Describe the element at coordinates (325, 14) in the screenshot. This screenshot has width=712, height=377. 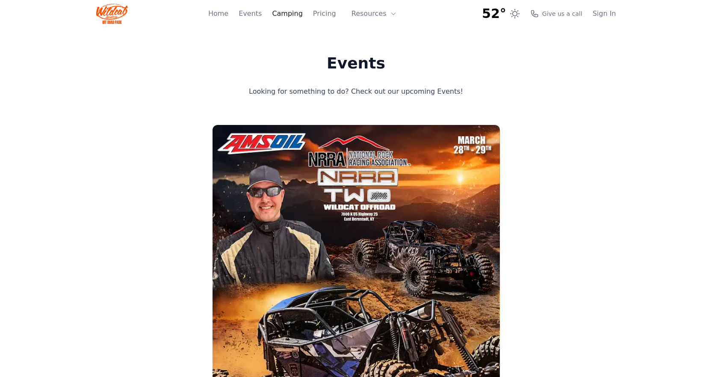
I see `a: Pricing` at that location.